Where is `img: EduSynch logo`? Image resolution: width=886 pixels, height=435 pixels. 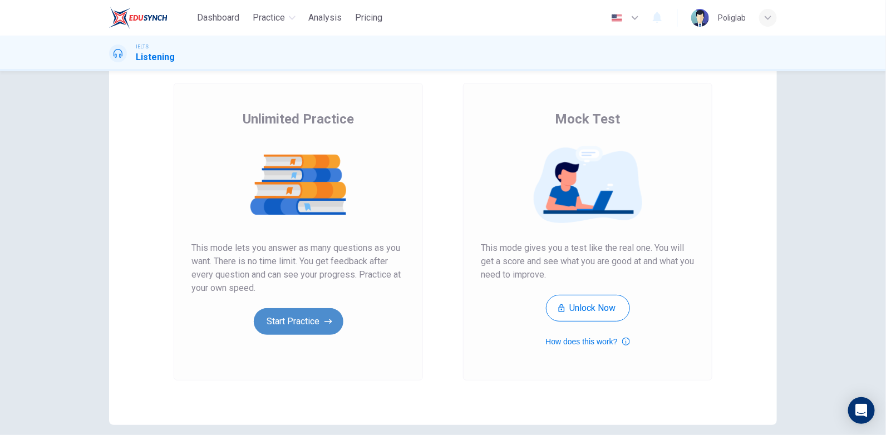 img: EduSynch logo is located at coordinates (138, 18).